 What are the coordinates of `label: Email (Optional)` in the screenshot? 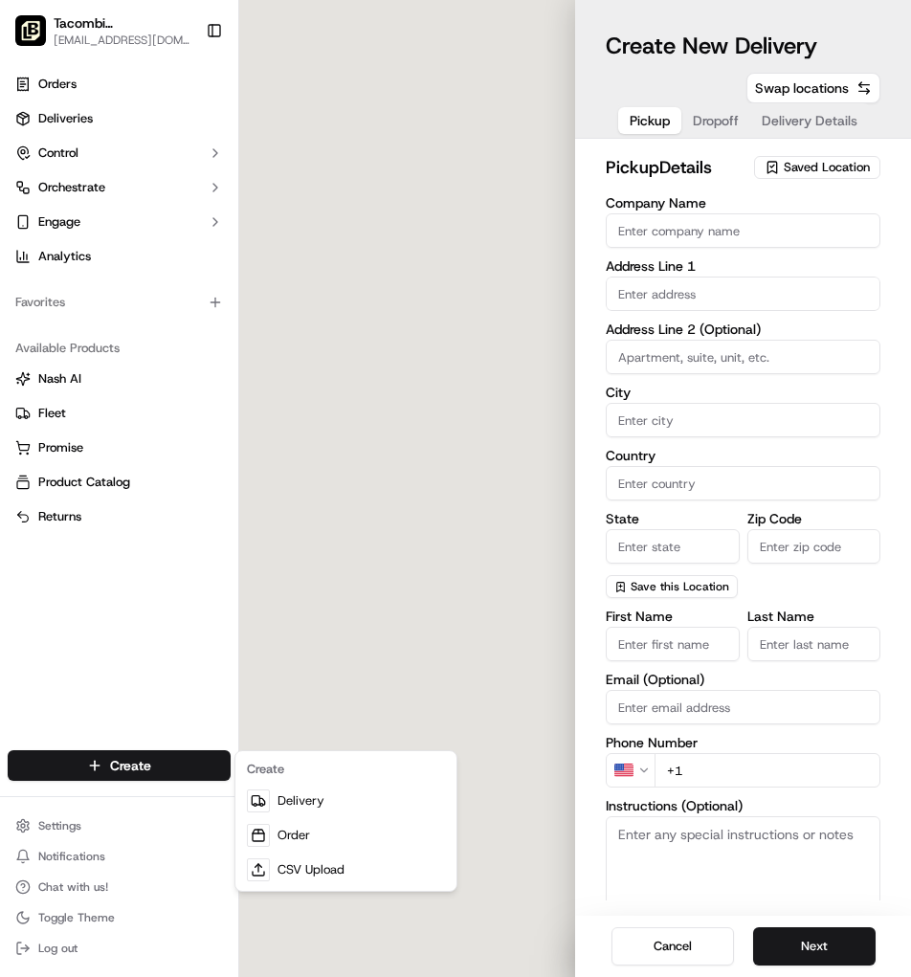 It's located at (743, 680).